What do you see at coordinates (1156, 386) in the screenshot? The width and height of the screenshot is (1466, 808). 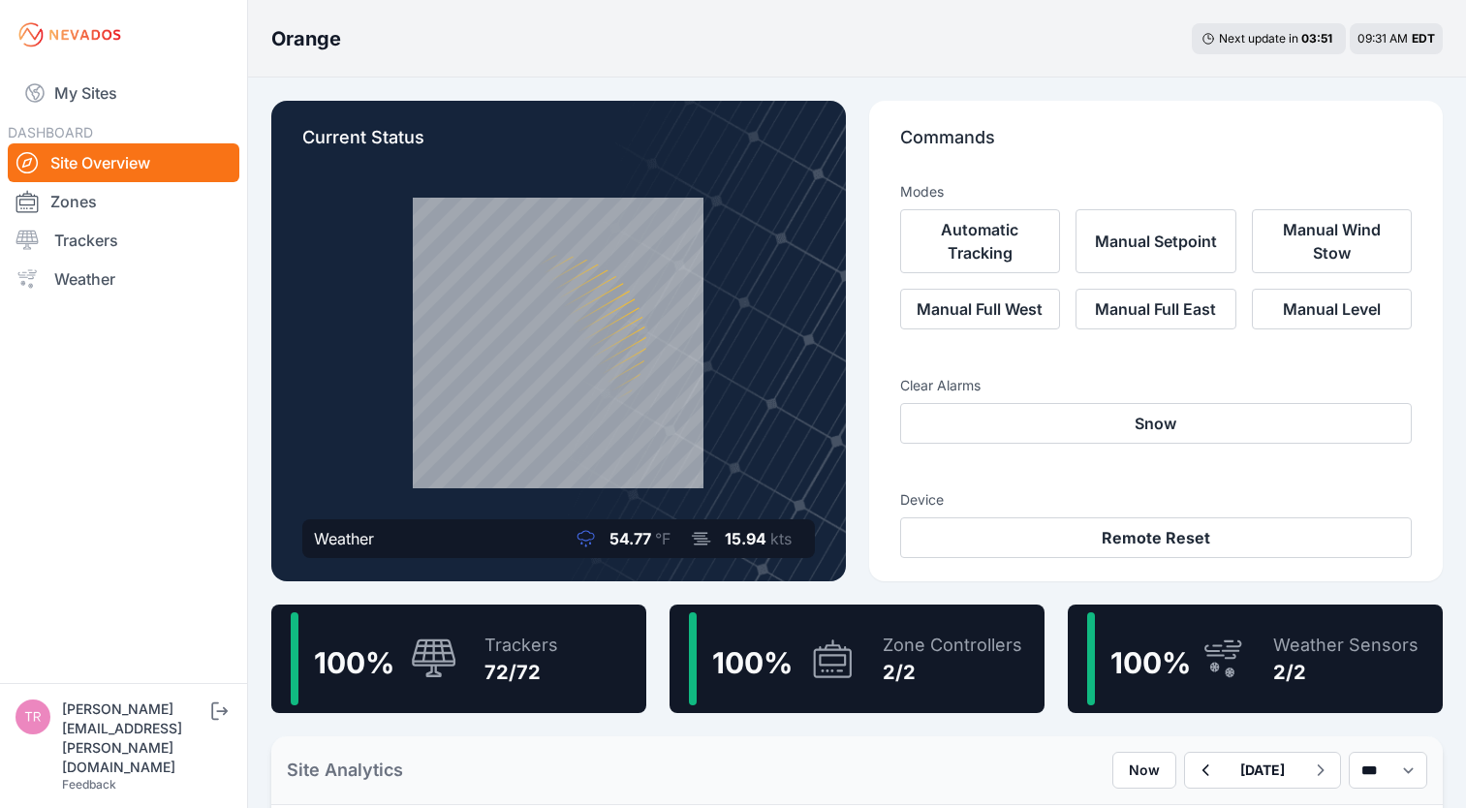 I see `h3: Clear Alarms` at bounding box center [1156, 386].